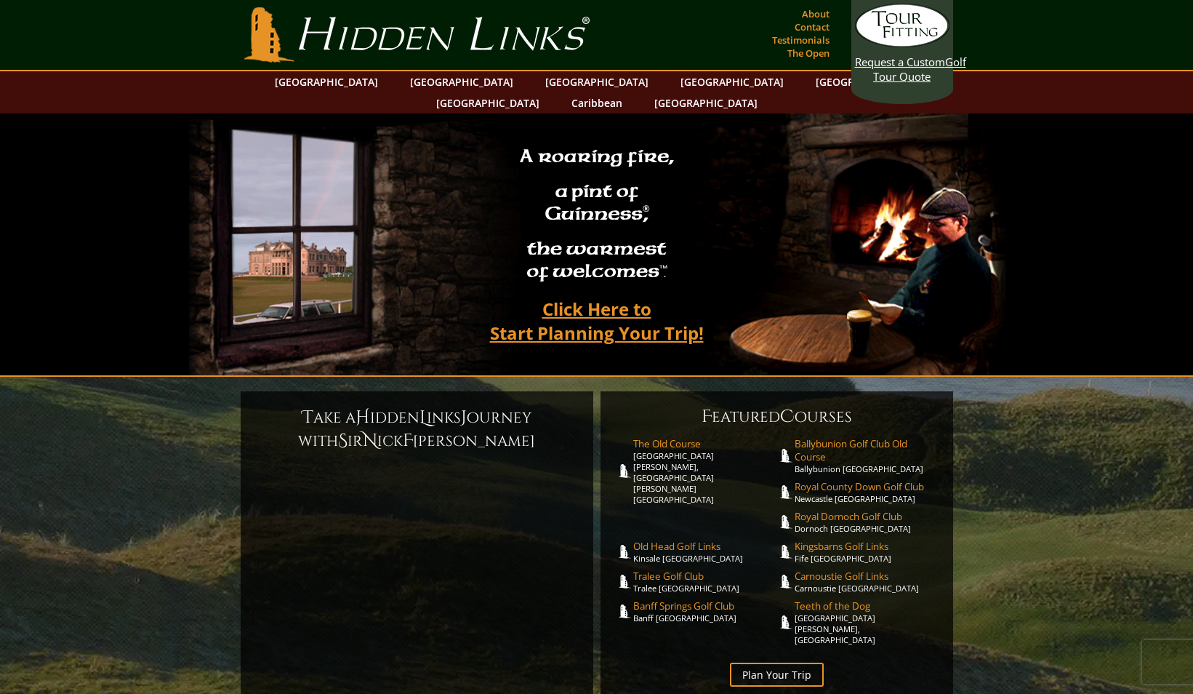 The height and width of the screenshot is (694, 1193). I want to click on span: Old Head Golf Links, so click(705, 546).